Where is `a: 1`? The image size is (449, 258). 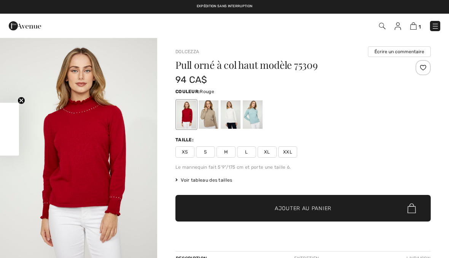
a: 1 is located at coordinates (415, 26).